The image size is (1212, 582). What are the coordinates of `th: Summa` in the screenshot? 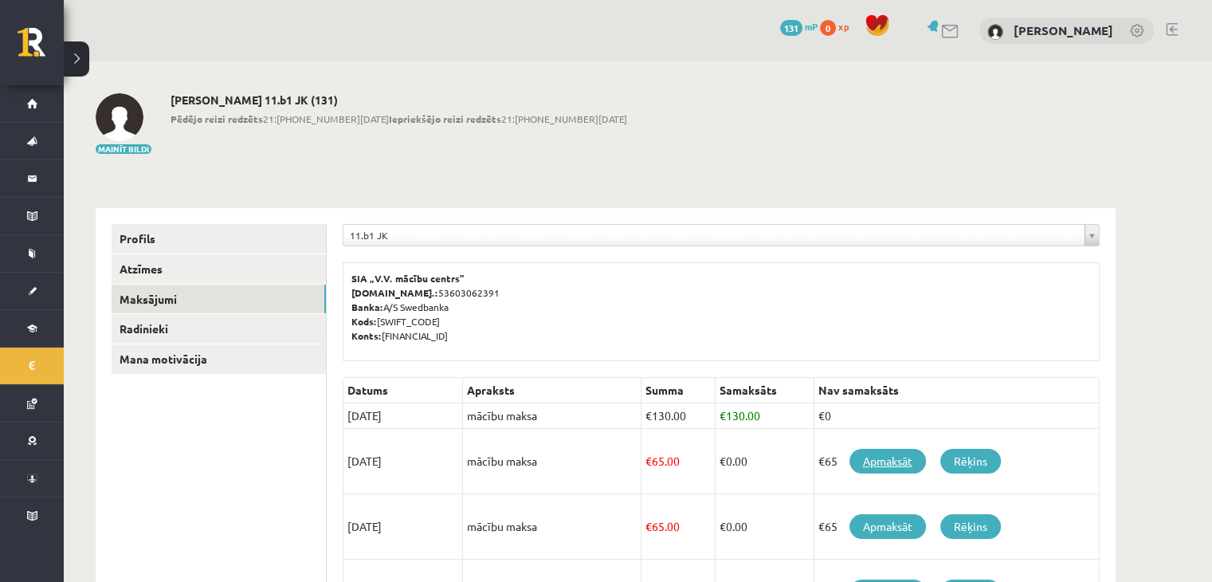 It's located at (678, 391).